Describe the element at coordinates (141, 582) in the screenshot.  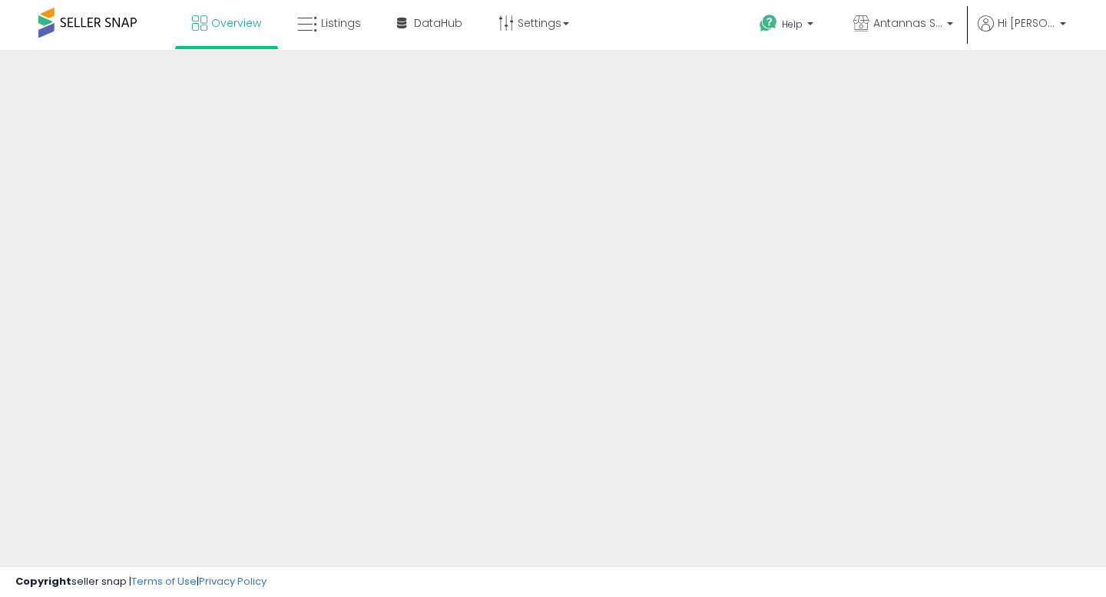
I see `div: seller snap | |` at that location.